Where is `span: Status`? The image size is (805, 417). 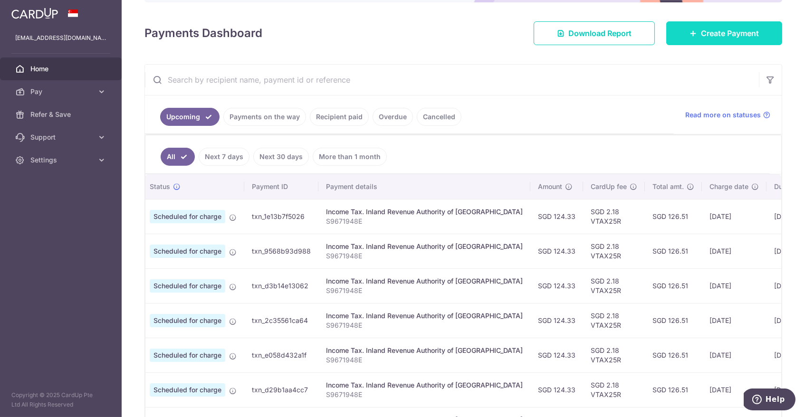 span: Status is located at coordinates (160, 187).